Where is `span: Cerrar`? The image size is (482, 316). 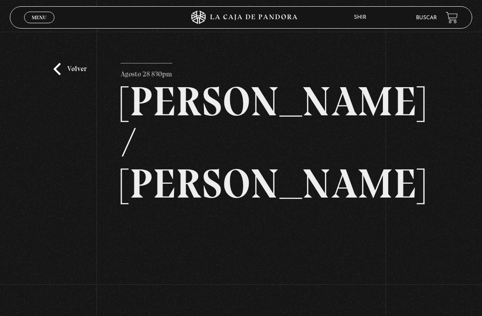 span: Cerrar is located at coordinates (39, 25).